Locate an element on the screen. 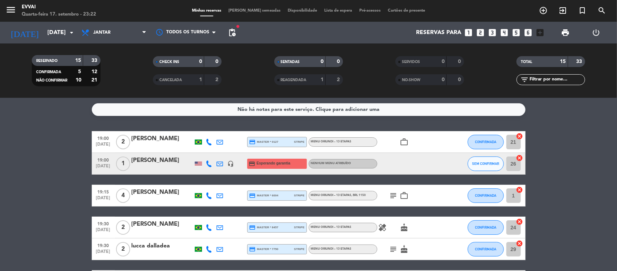 The height and width of the screenshot is (271, 617). span: SENTADAS is located at coordinates (290, 62).